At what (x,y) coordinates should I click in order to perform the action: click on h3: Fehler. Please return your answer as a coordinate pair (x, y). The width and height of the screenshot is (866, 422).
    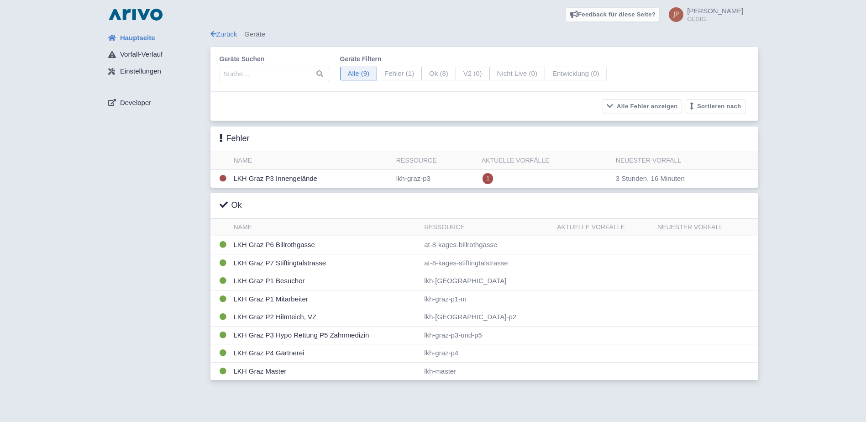
    Looking at the image, I should click on (235, 139).